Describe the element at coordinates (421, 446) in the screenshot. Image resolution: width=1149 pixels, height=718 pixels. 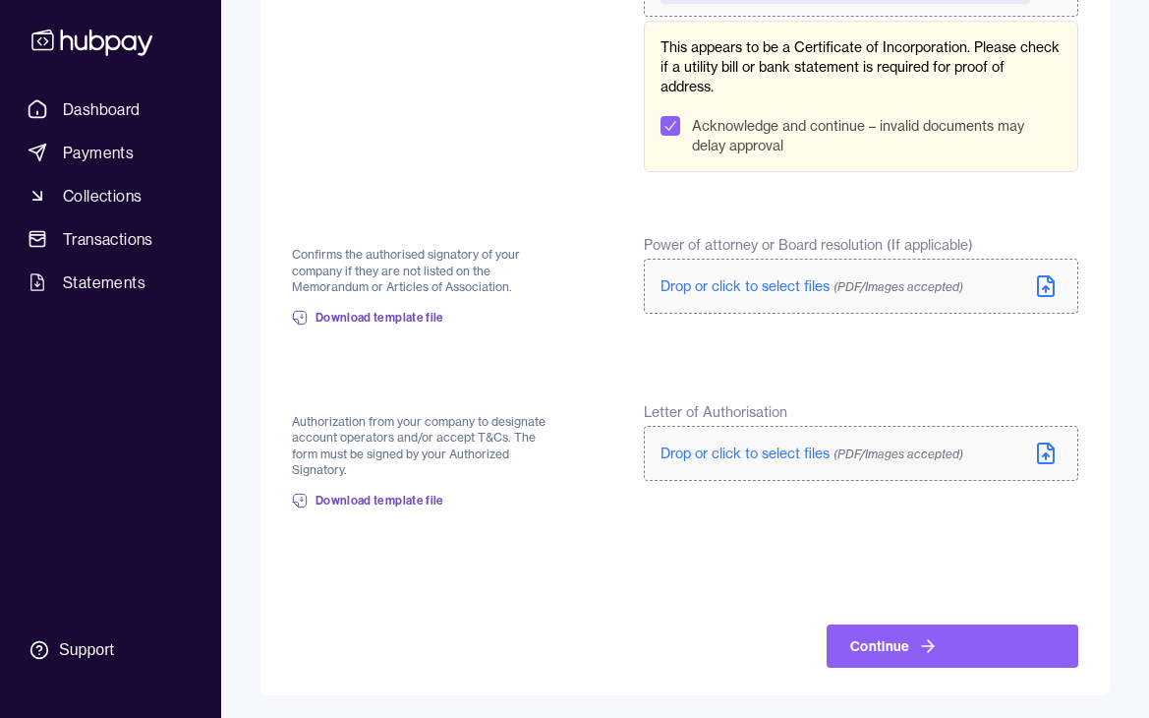
I see `p: Authorization from your company to designate account operators and/or accept T&Cs. The form must ...` at that location.